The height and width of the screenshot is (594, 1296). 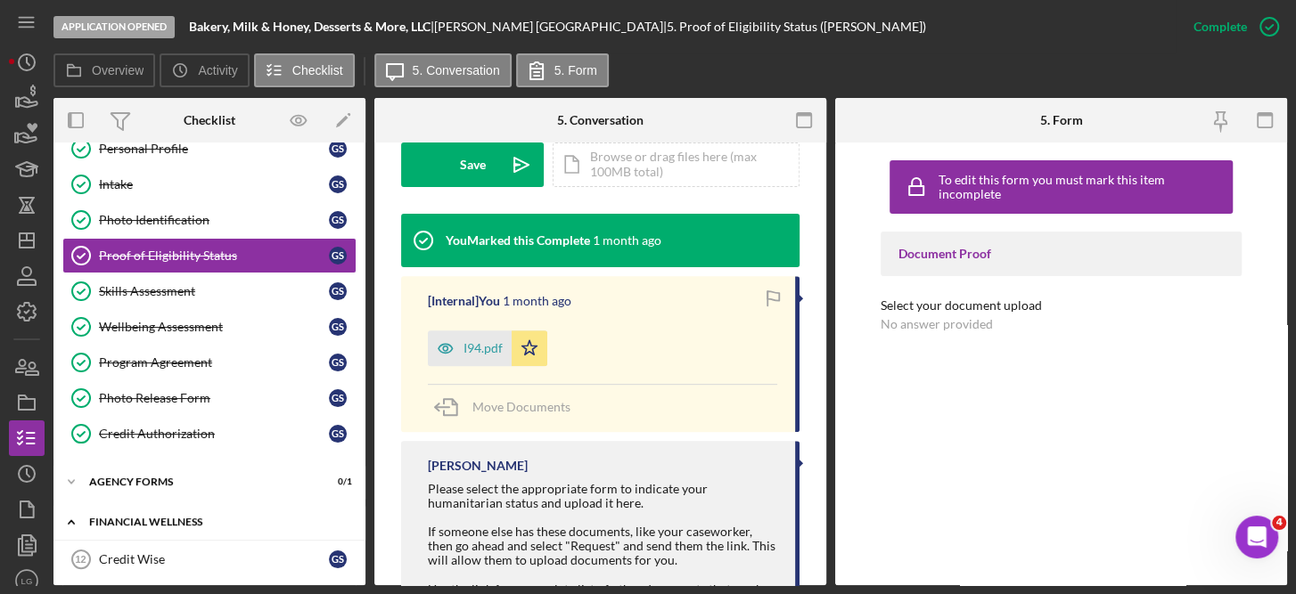 I want to click on div: [Internal] You, so click(x=463, y=301).